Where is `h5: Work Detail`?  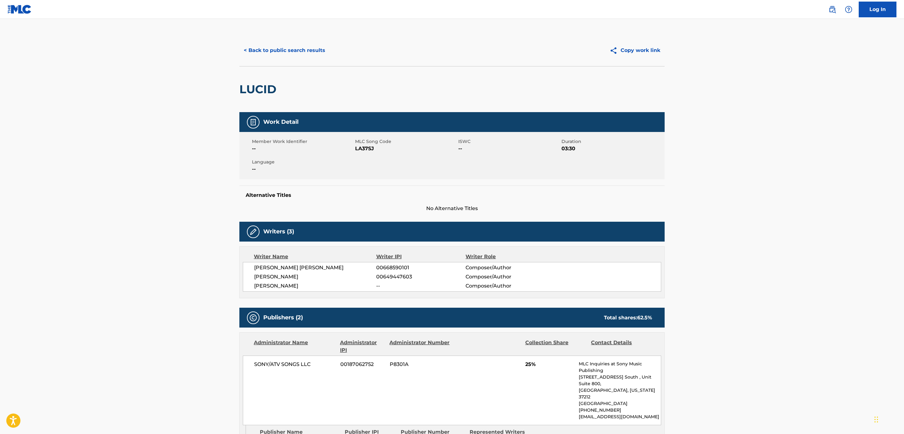 h5: Work Detail is located at coordinates (281, 122).